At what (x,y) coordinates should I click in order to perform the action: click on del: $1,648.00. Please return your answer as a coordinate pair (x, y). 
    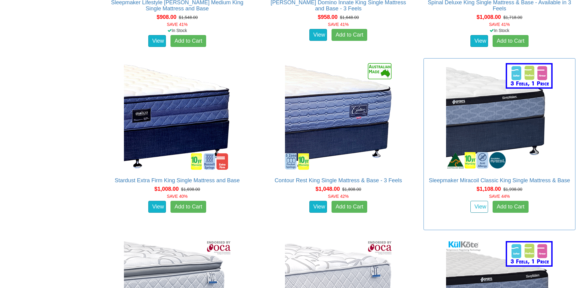
    Looking at the image, I should click on (350, 17).